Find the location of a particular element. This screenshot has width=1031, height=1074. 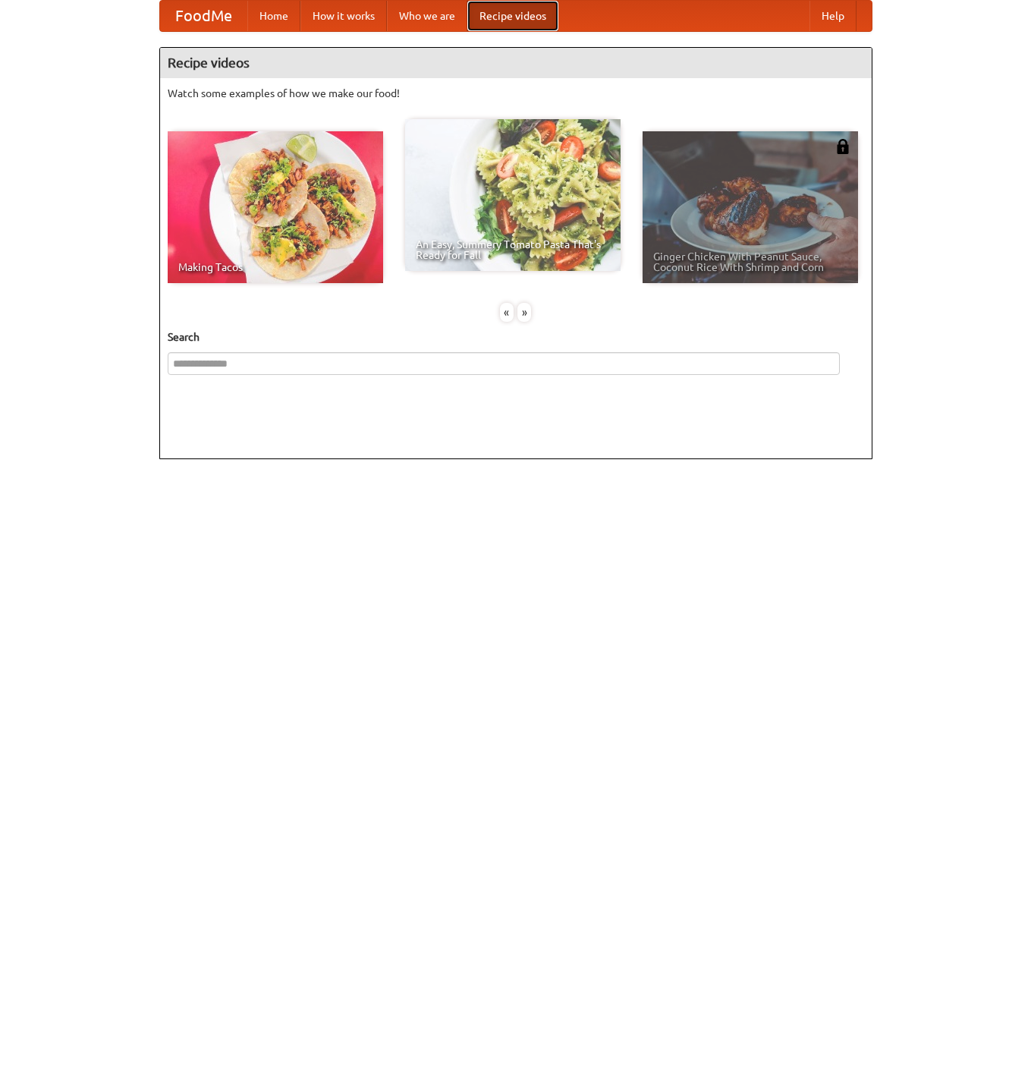

a: An Easy, Summery Tomato Pasta That's Ready for Fall is located at coordinates (513, 195).